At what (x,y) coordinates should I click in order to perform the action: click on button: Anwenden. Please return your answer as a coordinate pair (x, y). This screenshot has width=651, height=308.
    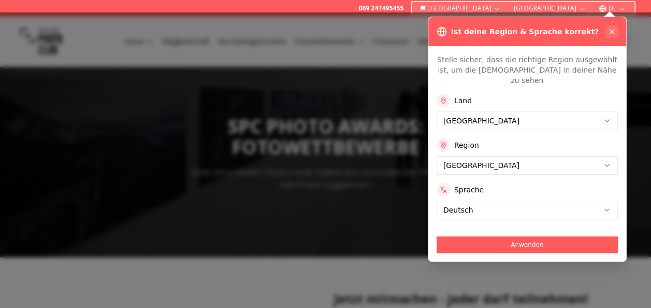
    Looking at the image, I should click on (527, 245).